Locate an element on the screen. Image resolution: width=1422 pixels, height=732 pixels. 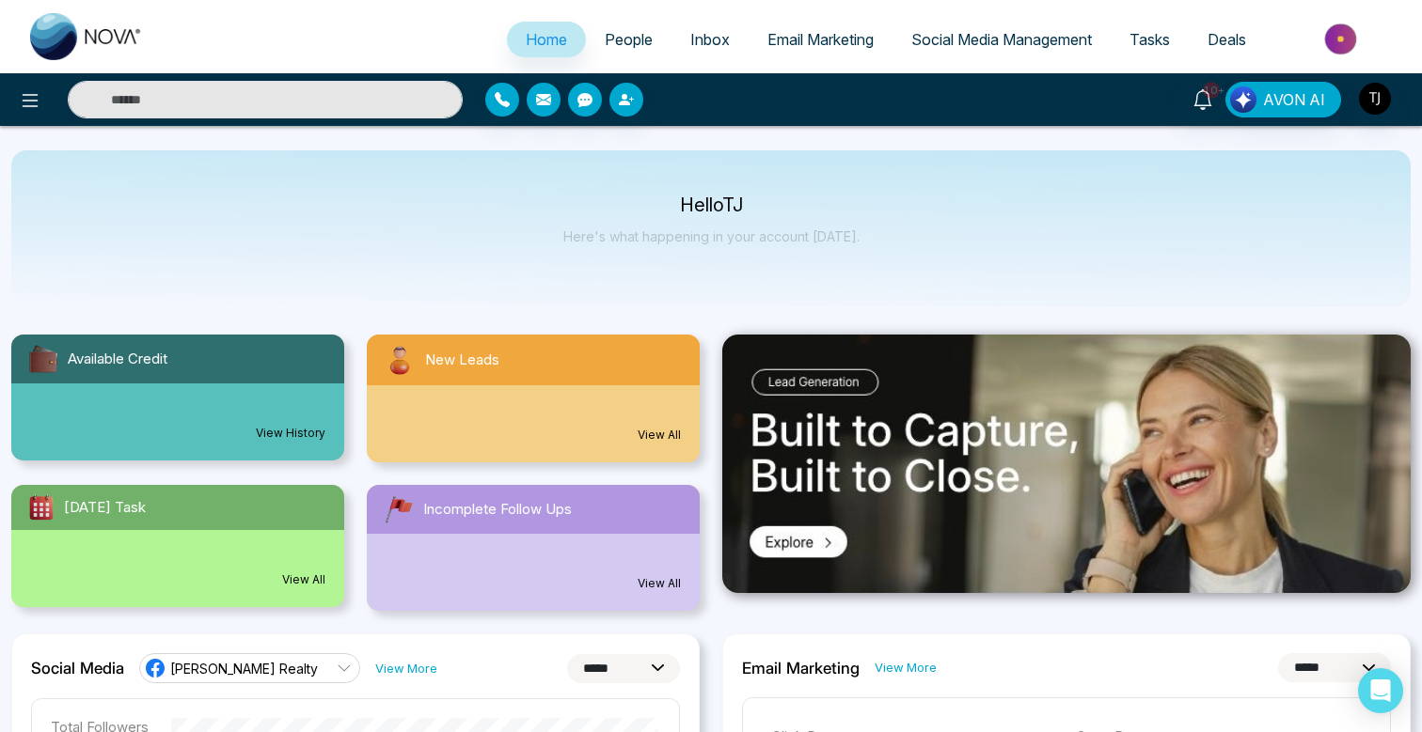
span: Home is located at coordinates (546, 39).